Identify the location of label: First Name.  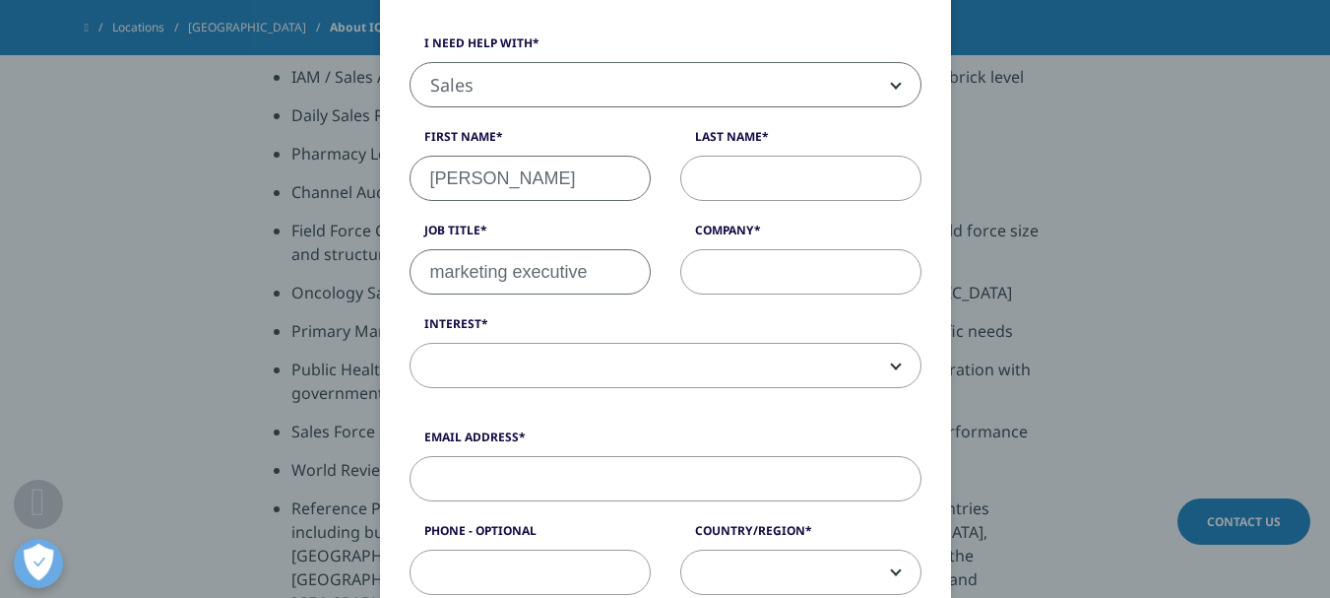
(530, 142).